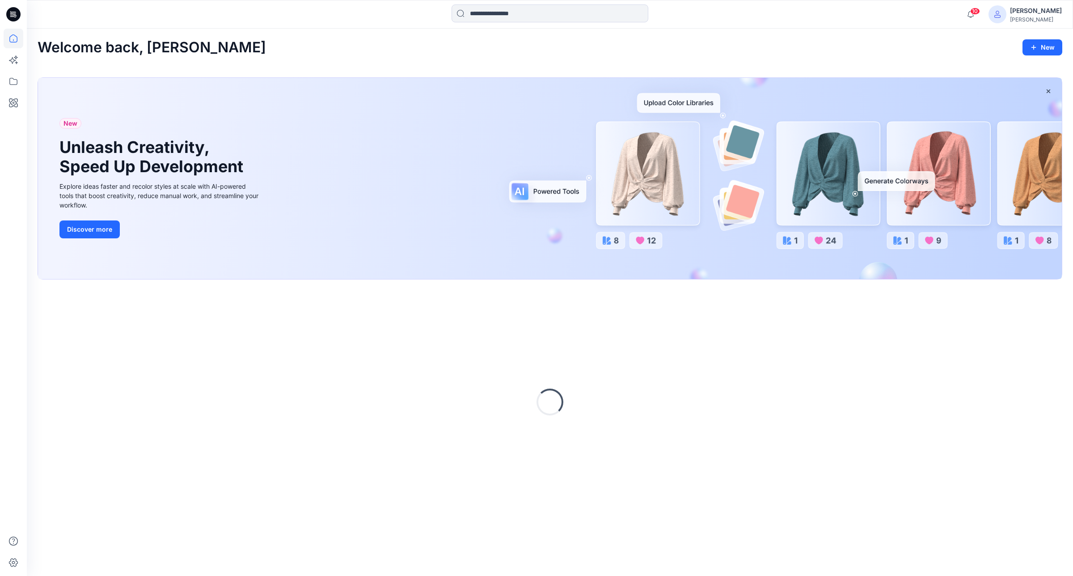 The height and width of the screenshot is (576, 1073). Describe the element at coordinates (998, 14) in the screenshot. I see `svg: avatar` at that location.